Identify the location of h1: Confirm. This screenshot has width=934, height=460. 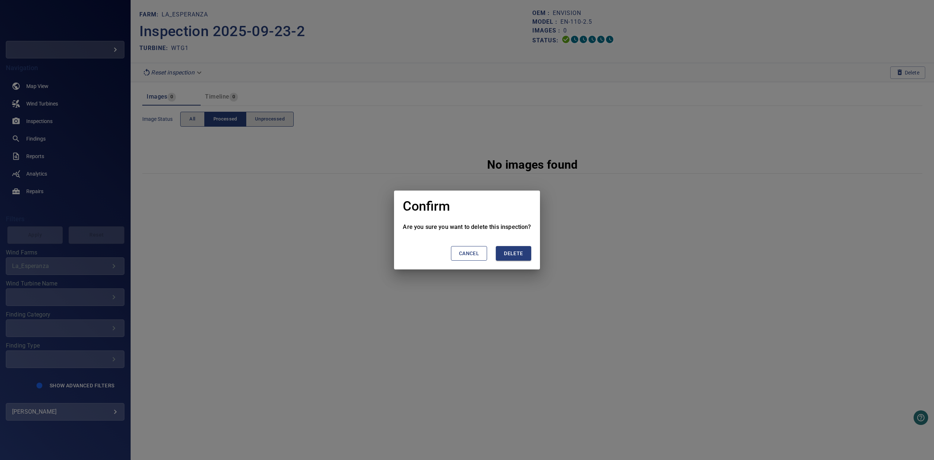
(426, 206).